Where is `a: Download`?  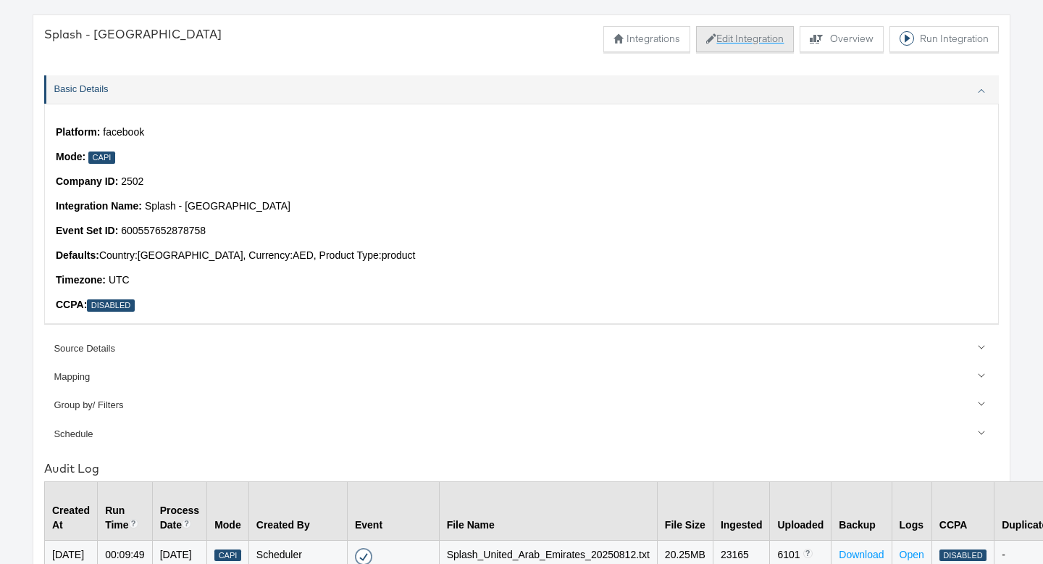
a: Download is located at coordinates (862, 554).